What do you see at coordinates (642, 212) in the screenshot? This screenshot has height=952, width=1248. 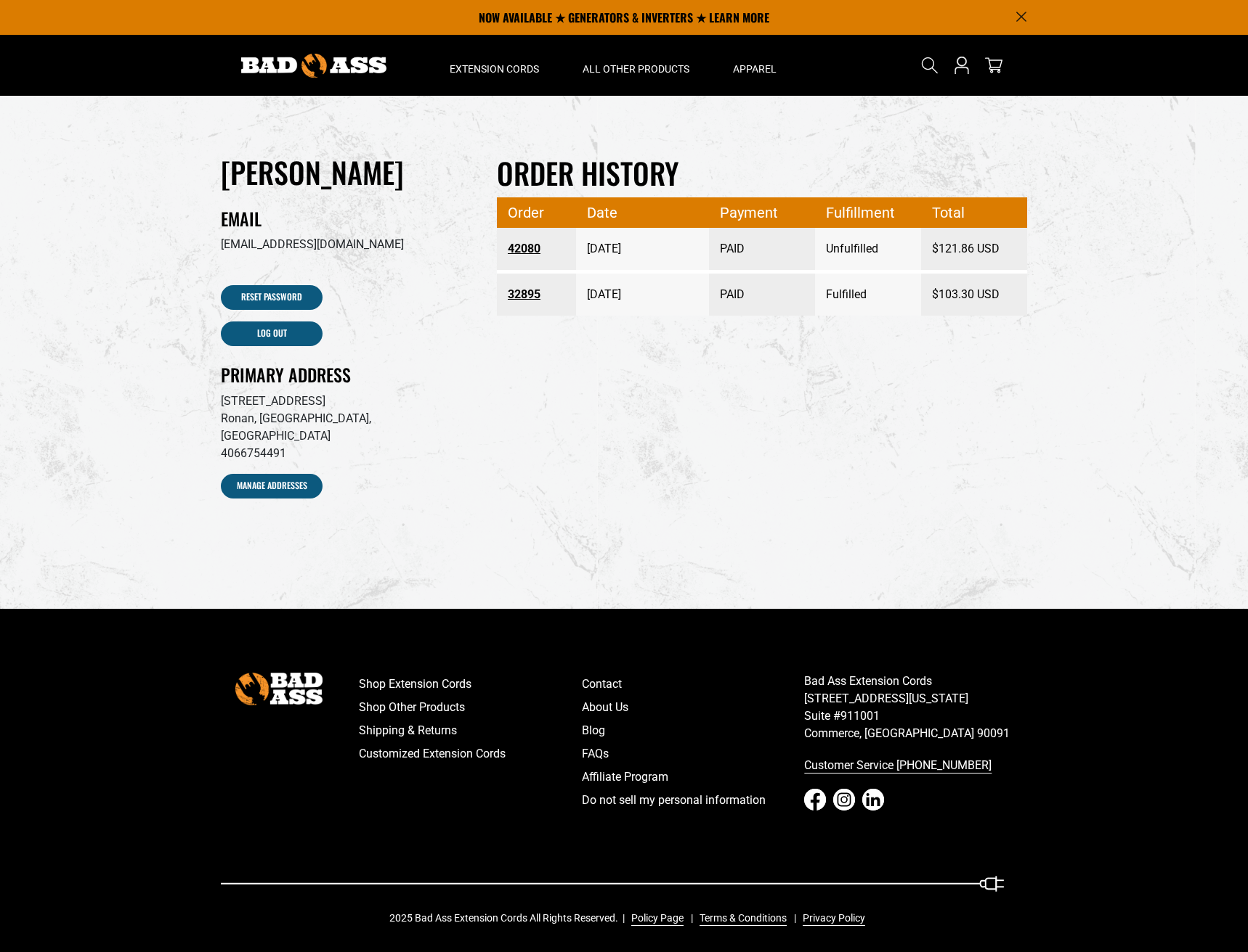 I see `span: Date` at bounding box center [642, 212].